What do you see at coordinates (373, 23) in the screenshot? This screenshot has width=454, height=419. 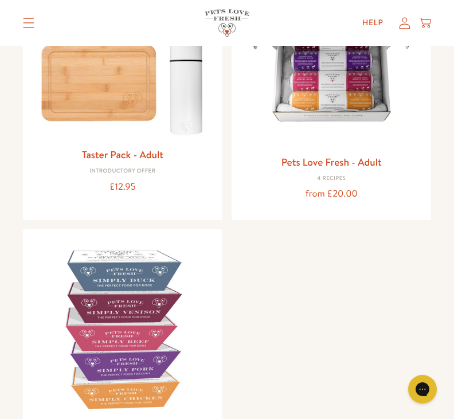 I see `a: Help` at bounding box center [373, 23].